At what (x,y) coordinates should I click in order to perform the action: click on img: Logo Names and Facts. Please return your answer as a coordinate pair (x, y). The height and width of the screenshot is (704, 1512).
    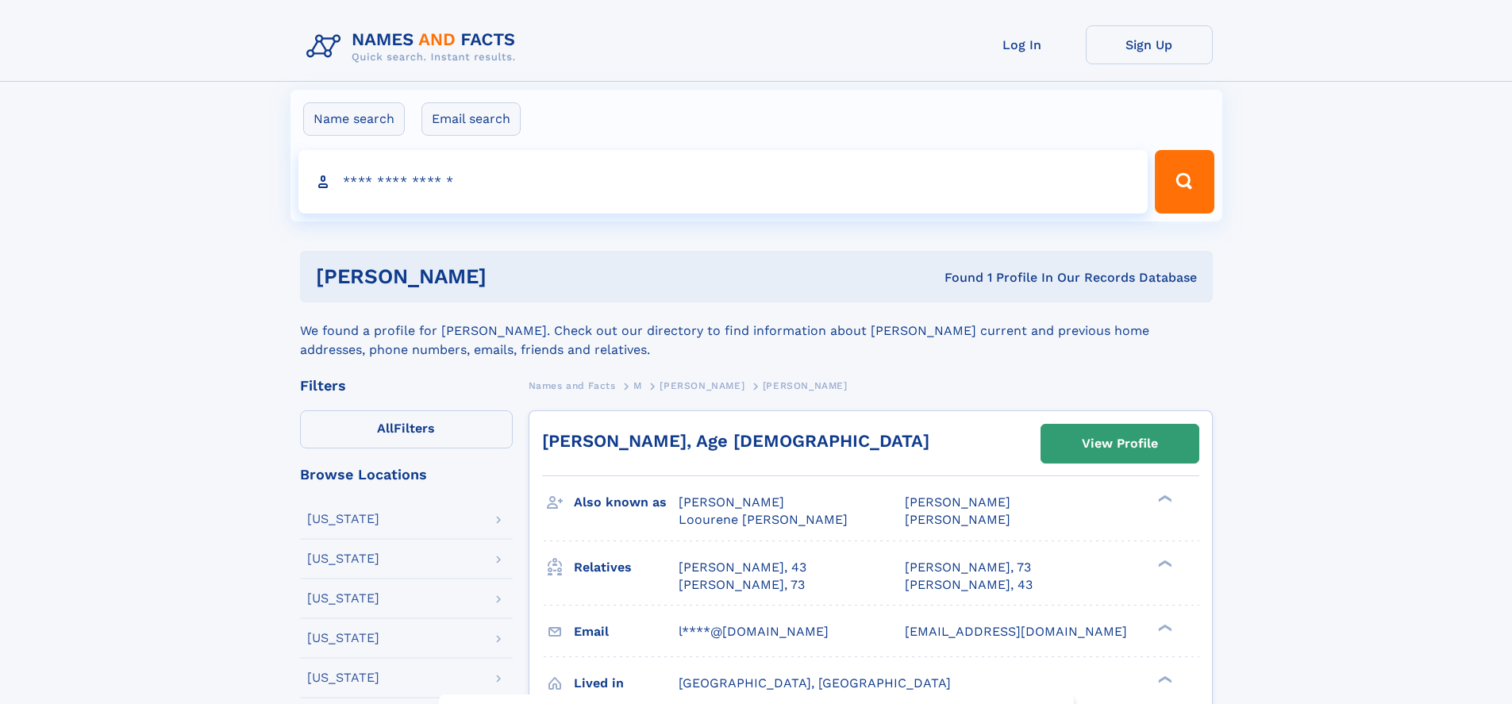
    Looking at the image, I should click on (414, 47).